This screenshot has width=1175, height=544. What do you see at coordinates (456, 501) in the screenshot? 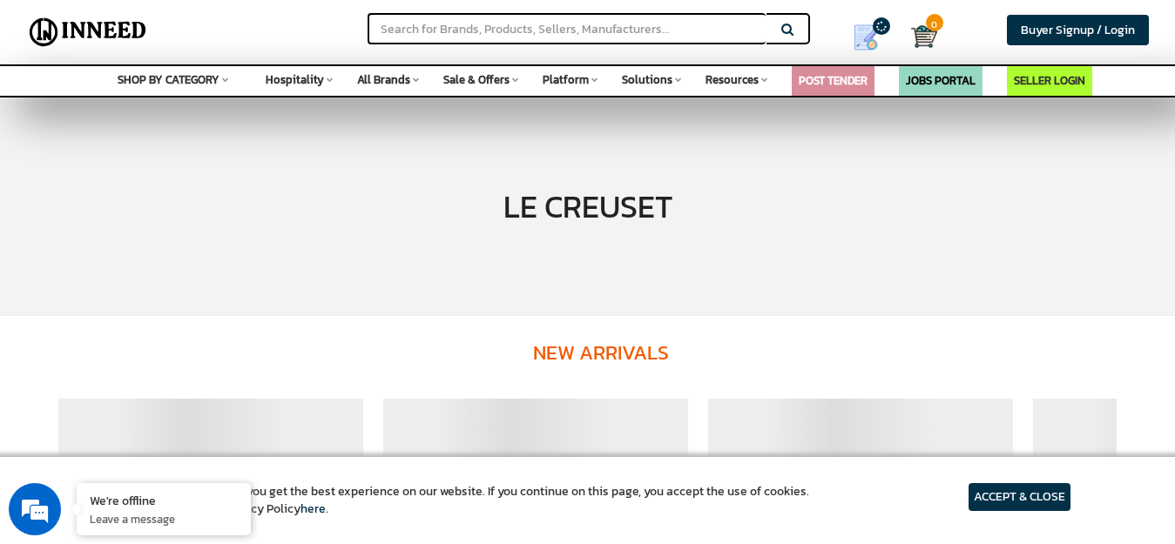
I see `article: We use cookies to ensure you get the best experience on our website. If you continue on this page...` at bounding box center [456, 501].